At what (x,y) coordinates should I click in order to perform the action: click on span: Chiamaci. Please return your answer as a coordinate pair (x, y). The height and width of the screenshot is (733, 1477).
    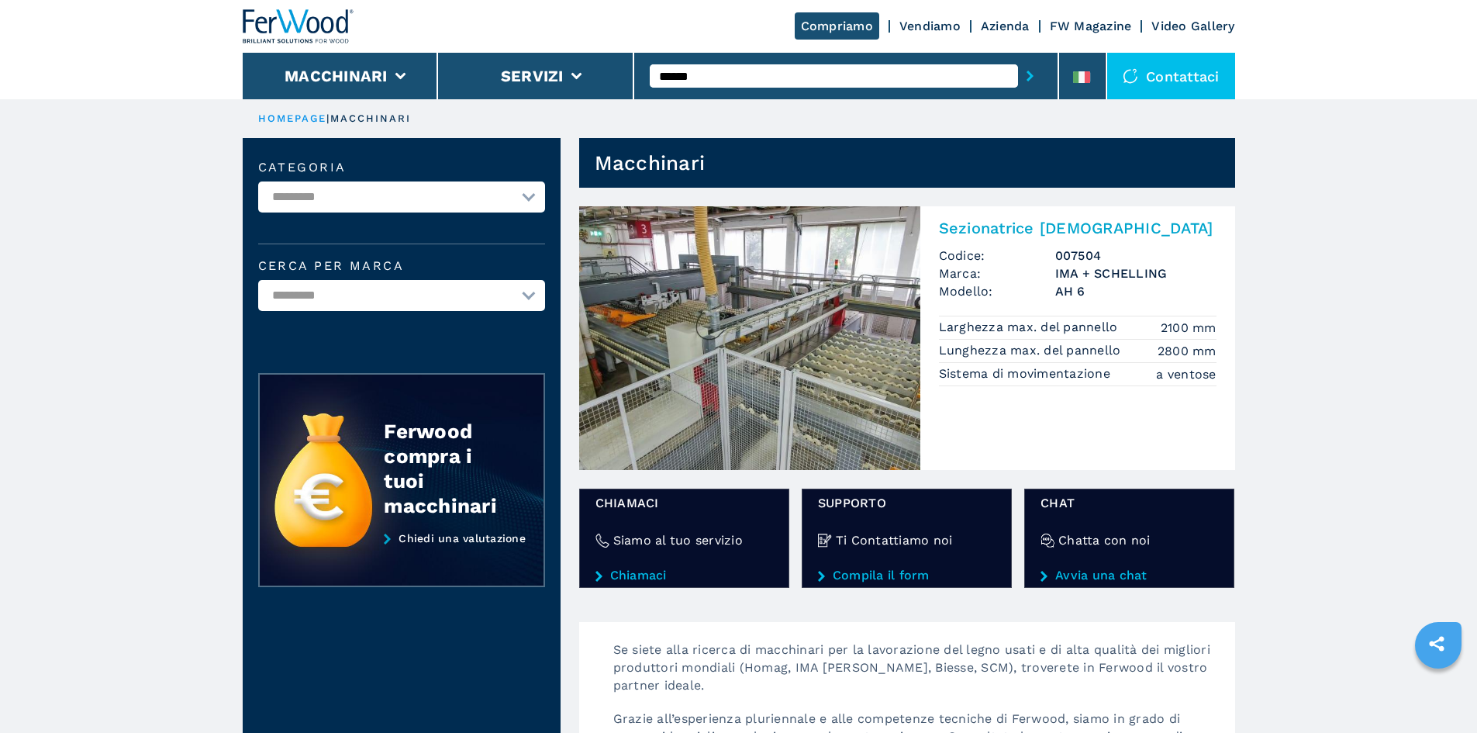
    Looking at the image, I should click on (684, 502).